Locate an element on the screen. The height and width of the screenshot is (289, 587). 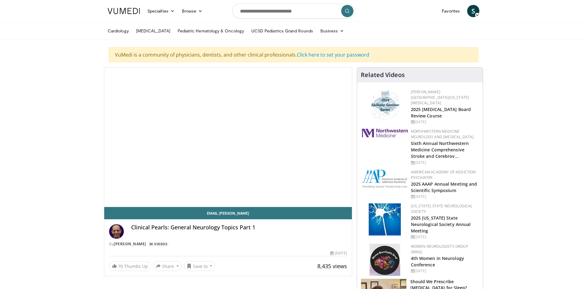
a: Women Neurologists Group (WNG) is located at coordinates (439, 249).